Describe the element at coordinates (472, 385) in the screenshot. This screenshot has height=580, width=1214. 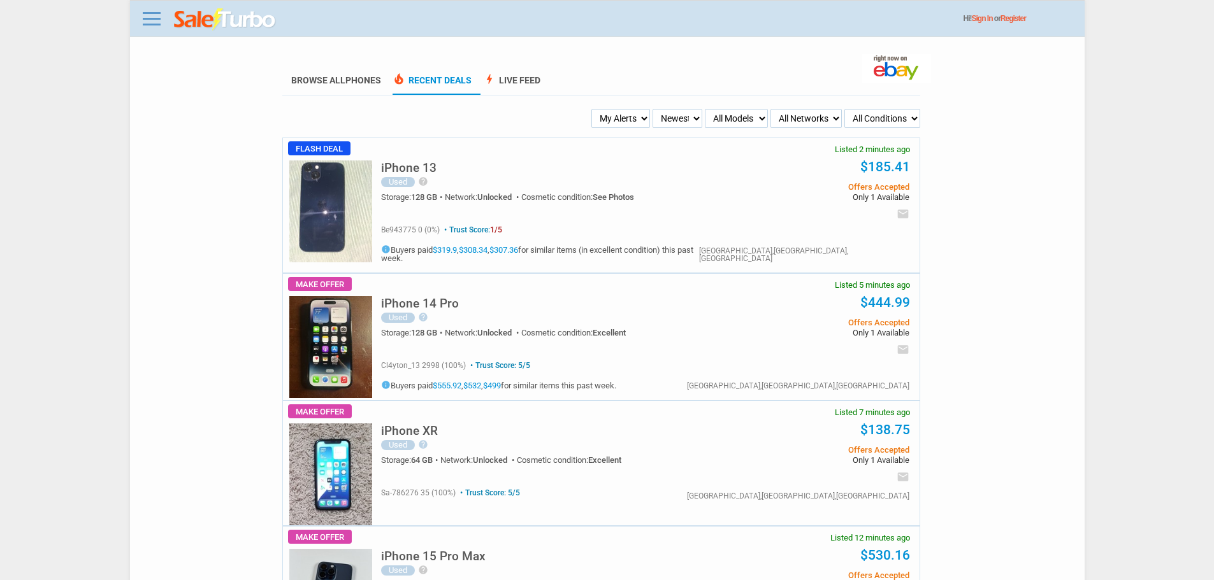
I see `a: $532` at that location.